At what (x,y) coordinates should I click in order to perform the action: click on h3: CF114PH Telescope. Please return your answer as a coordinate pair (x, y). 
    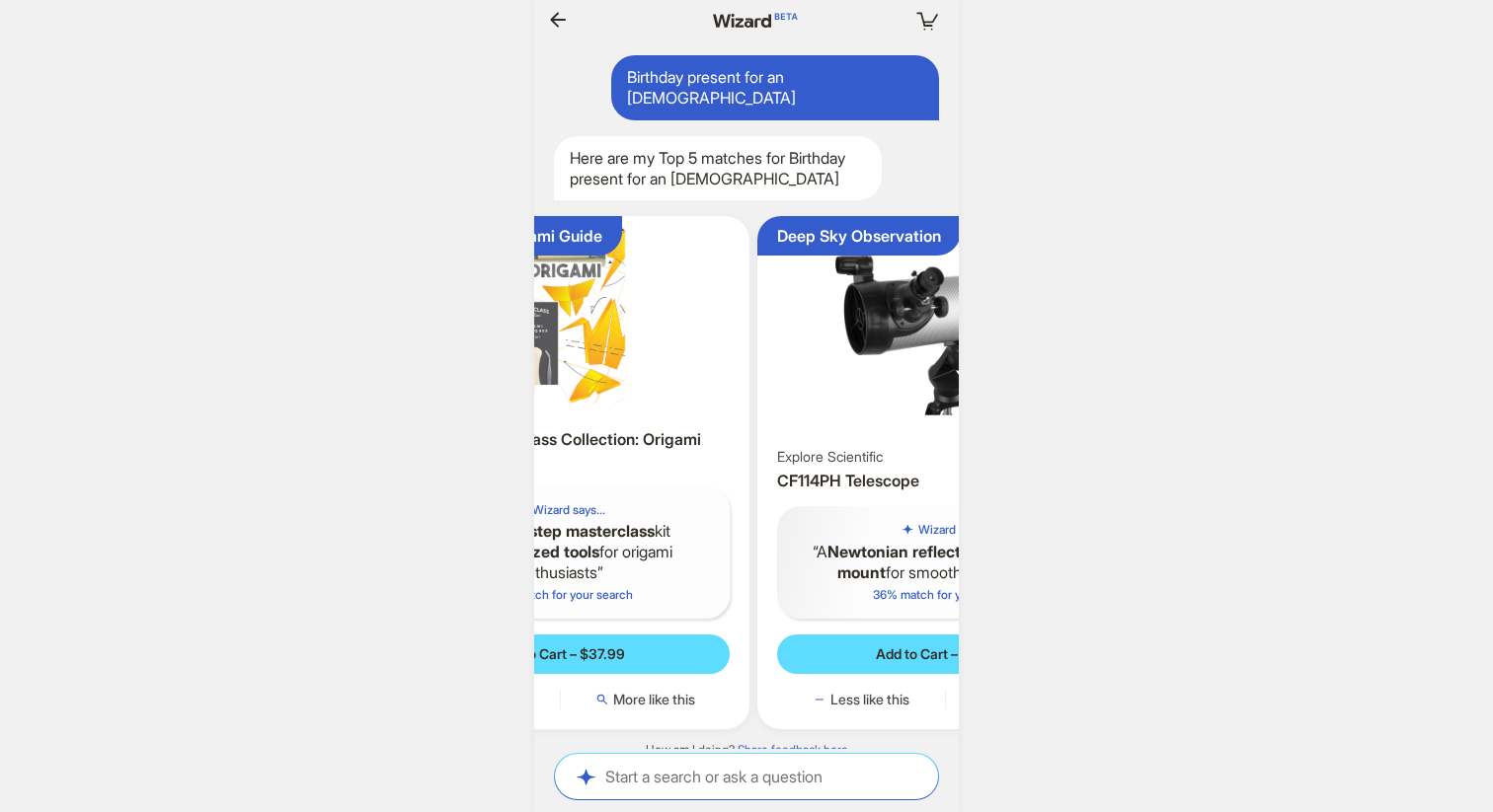
    Looking at the image, I should click on (946, 481).